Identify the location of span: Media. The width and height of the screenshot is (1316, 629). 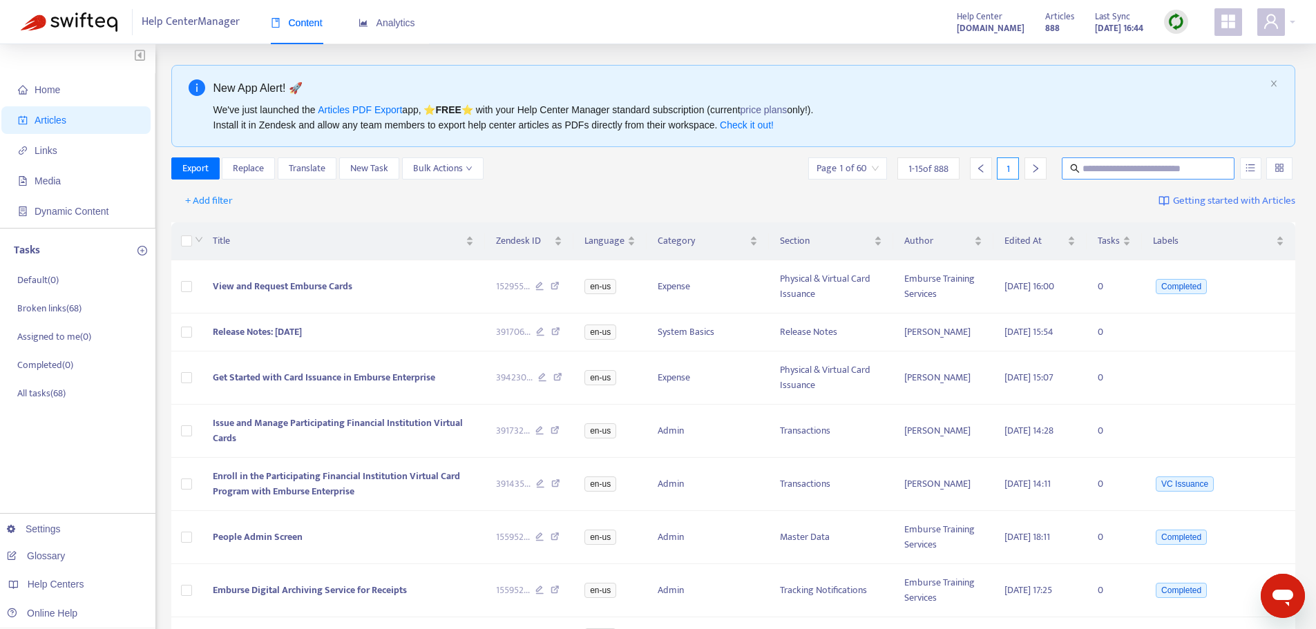
(48, 181).